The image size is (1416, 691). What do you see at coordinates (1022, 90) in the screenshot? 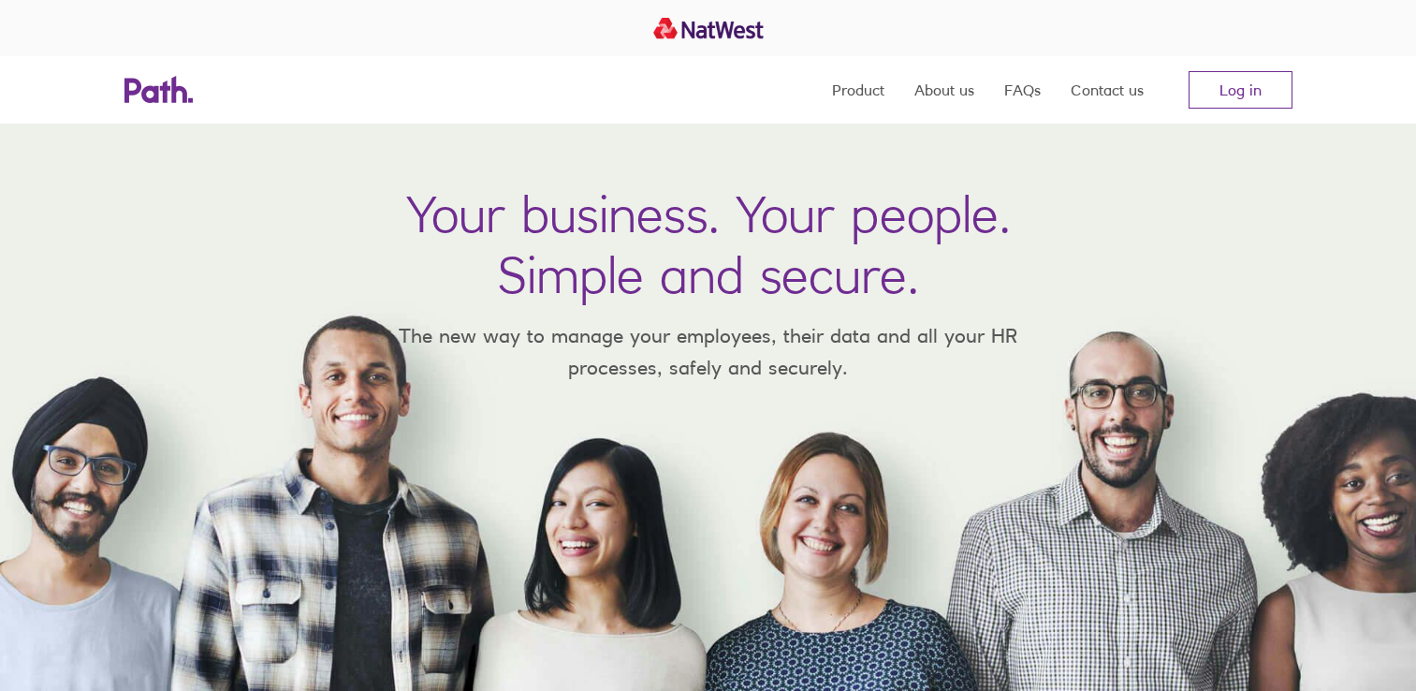
I see `a: FAQs` at bounding box center [1022, 90].